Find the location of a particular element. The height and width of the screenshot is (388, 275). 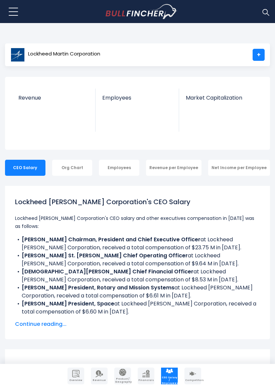

div: Net Income per Employee is located at coordinates (239, 168).